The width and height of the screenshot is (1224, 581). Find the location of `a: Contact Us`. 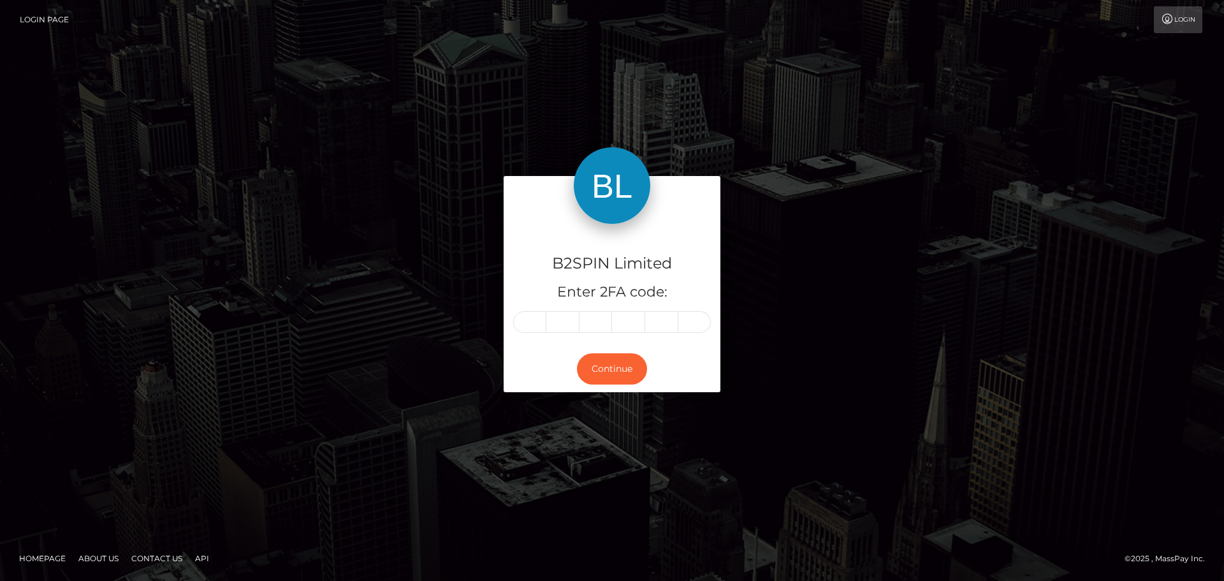

a: Contact Us is located at coordinates (157, 558).